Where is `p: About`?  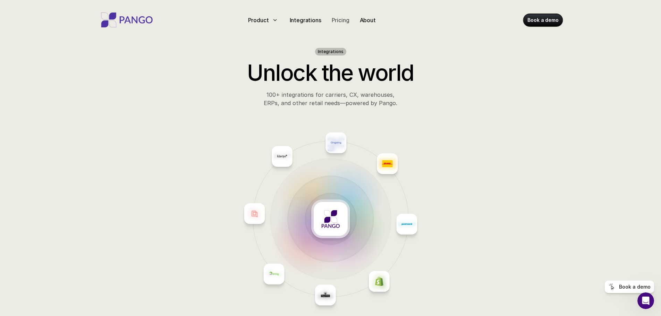
p: About is located at coordinates (367, 20).